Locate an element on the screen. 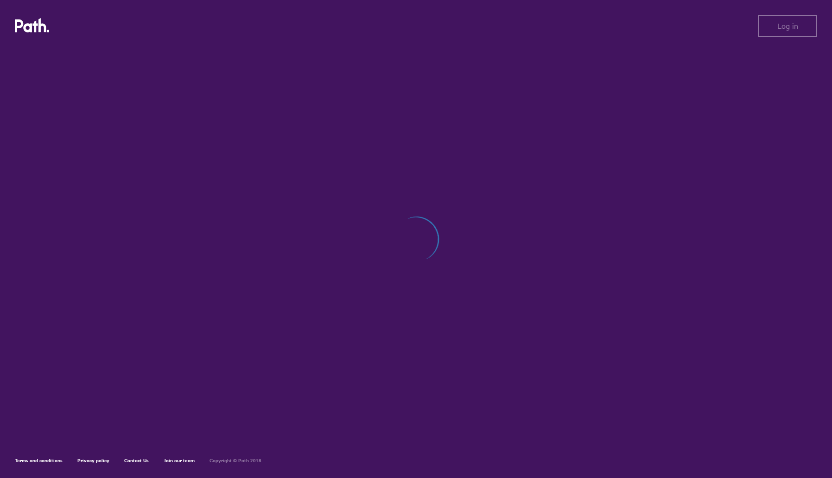 The height and width of the screenshot is (478, 832). button: Log in is located at coordinates (787, 26).